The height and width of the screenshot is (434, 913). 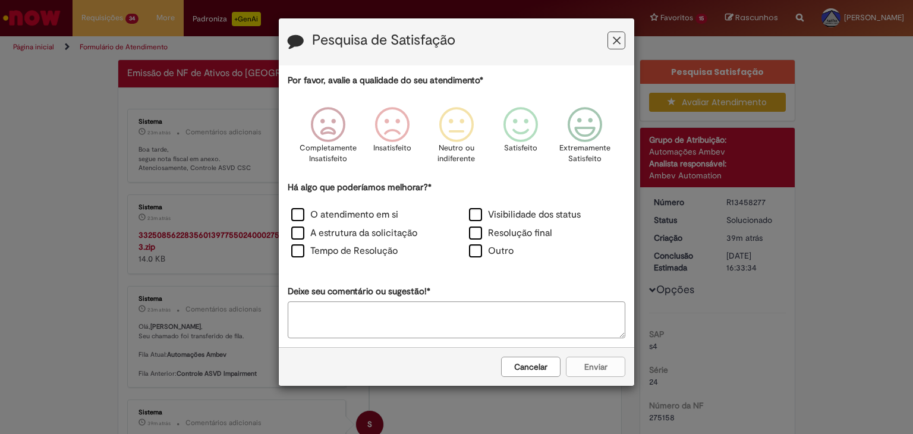 What do you see at coordinates (521, 148) in the screenshot?
I see `p: Satisfeito` at bounding box center [521, 148].